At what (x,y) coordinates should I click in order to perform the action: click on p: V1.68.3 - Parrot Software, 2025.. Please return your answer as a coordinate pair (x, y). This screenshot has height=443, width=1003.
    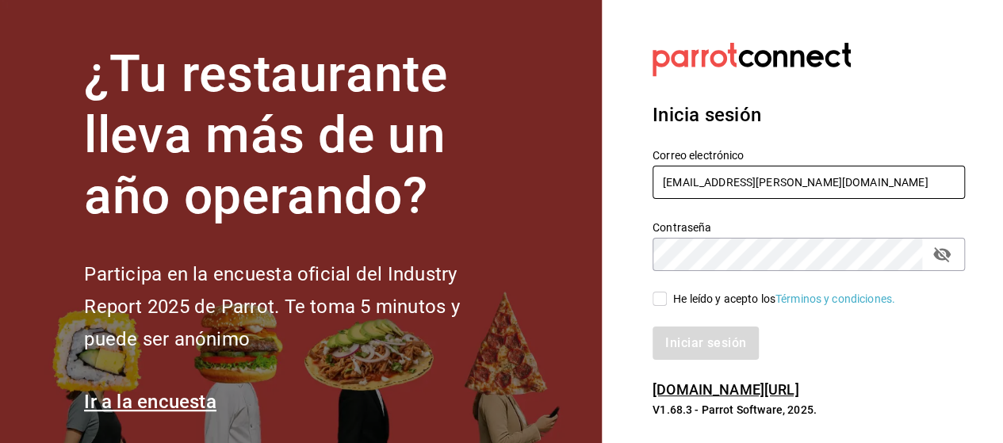
    Looking at the image, I should click on (809, 410).